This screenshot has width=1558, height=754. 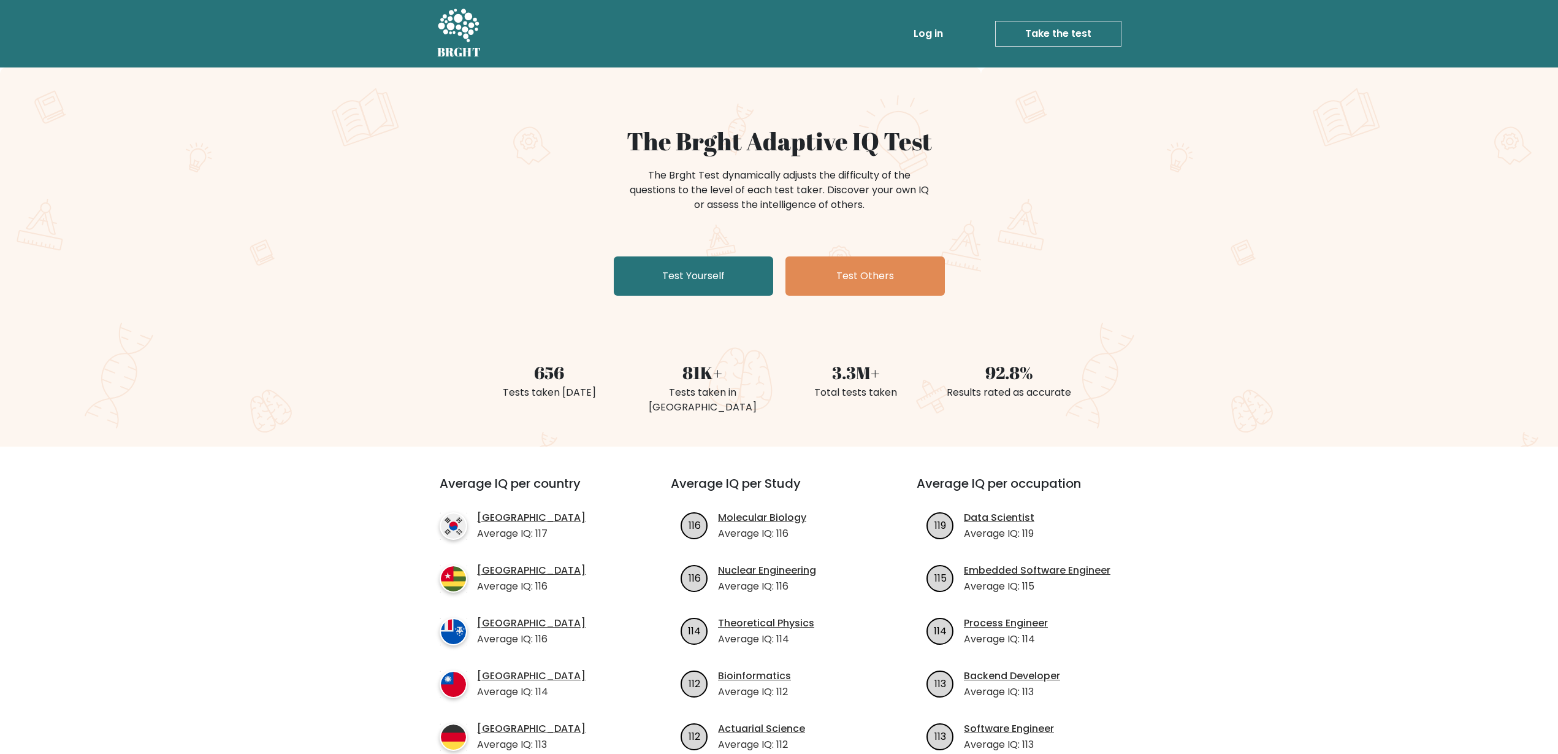 What do you see at coordinates (1006, 623) in the screenshot?
I see `a: Process Engineer` at bounding box center [1006, 623].